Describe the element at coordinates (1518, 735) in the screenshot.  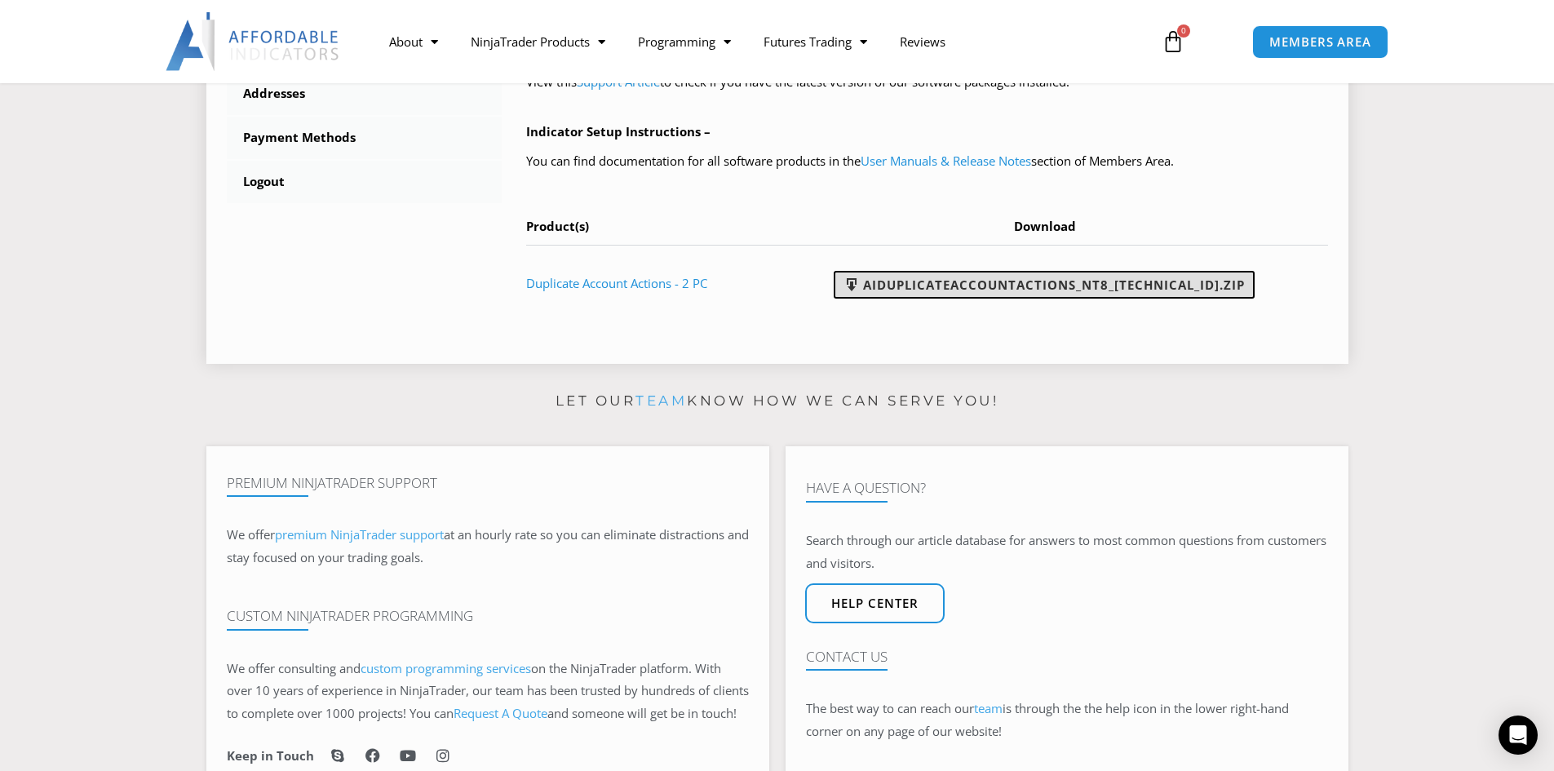
I see `div: Open Intercom Messenger` at that location.